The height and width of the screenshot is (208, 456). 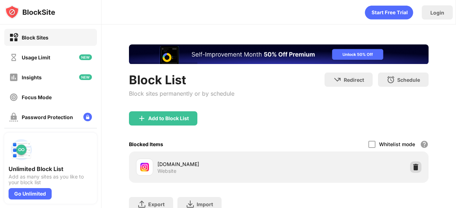 I want to click on div: Import, so click(x=205, y=204).